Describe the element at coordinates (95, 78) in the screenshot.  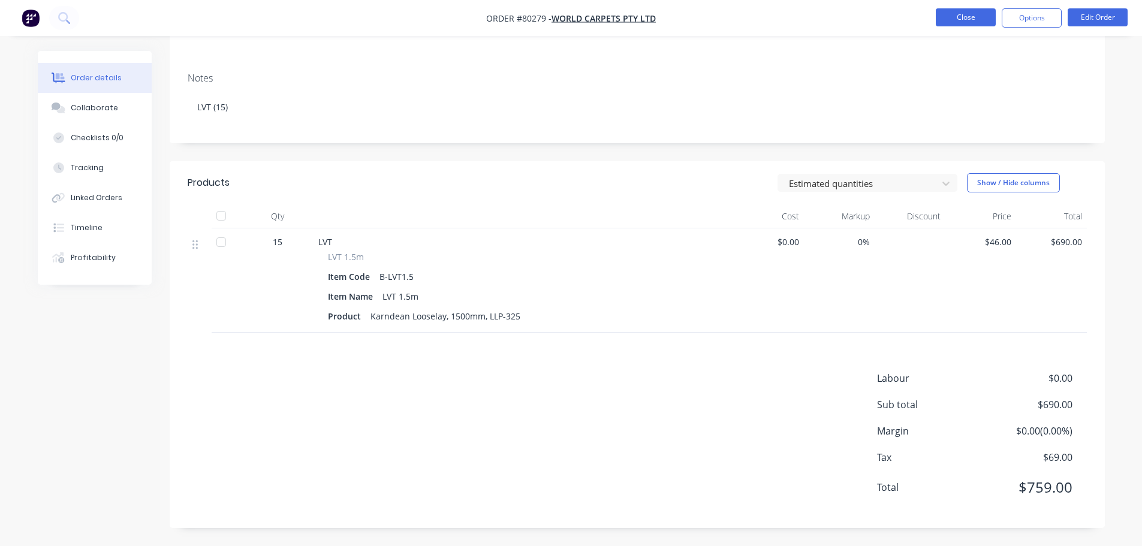
I see `button: Order details` at that location.